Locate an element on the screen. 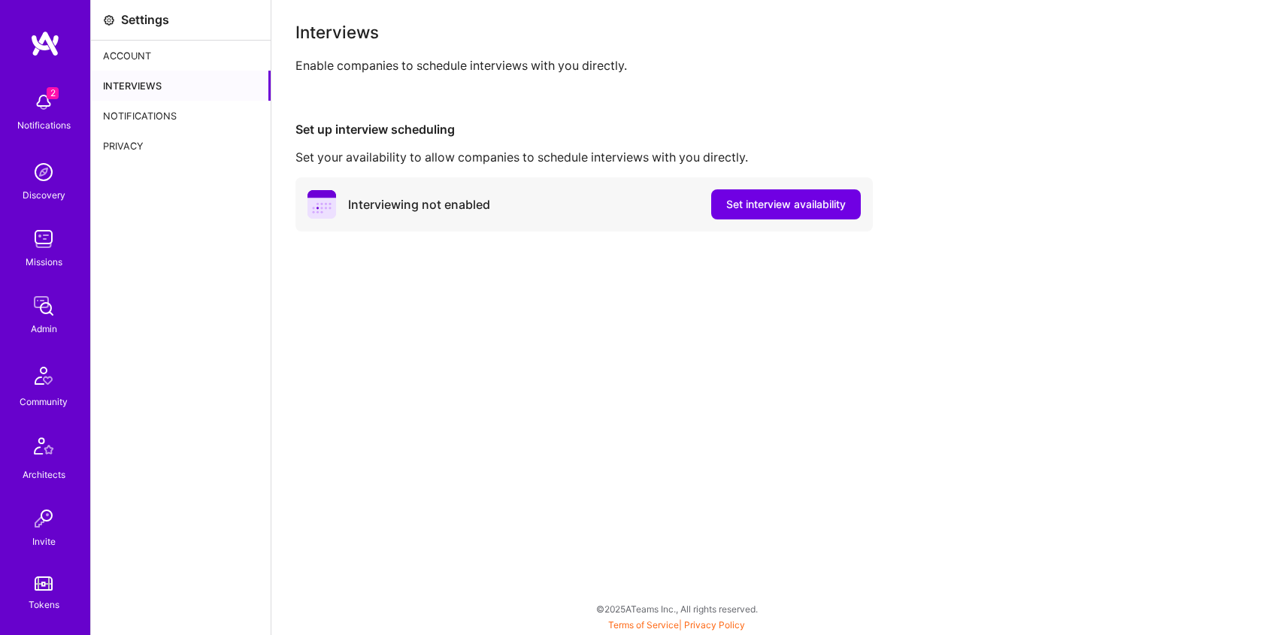  div: Tokens is located at coordinates (44, 605).